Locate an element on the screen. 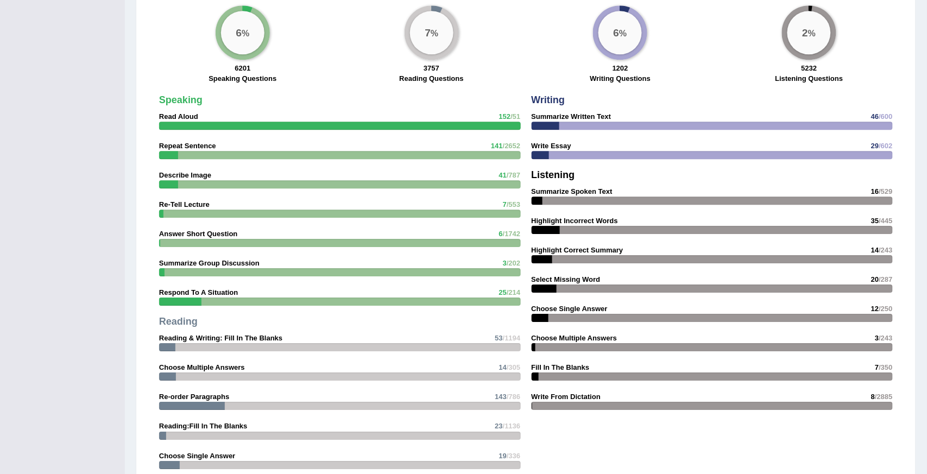 This screenshot has width=927, height=474. strong: Reading is located at coordinates (178, 322).